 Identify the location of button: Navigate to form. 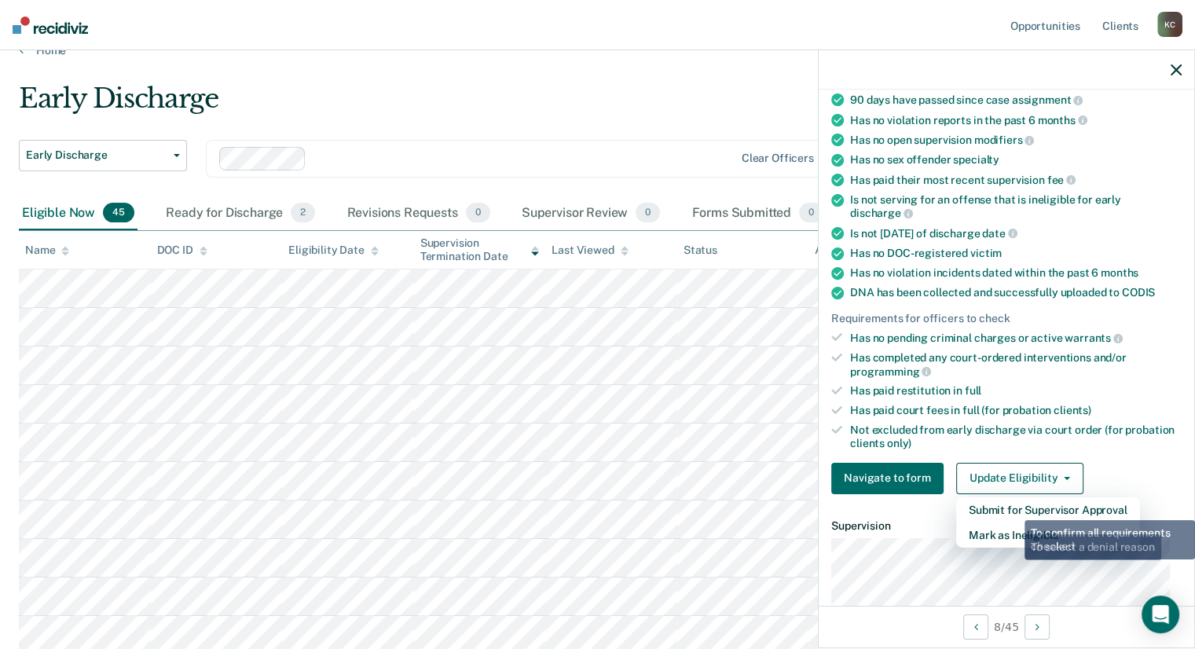
(887, 479).